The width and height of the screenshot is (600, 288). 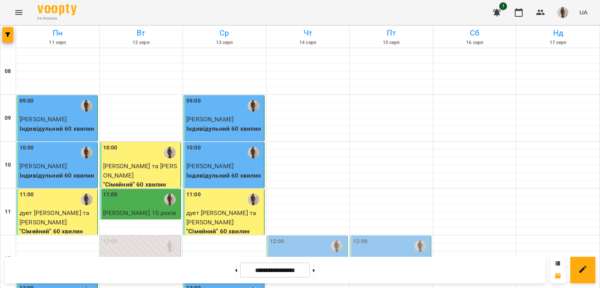 What do you see at coordinates (475, 43) in the screenshot?
I see `h6: 16 серп` at bounding box center [475, 43].